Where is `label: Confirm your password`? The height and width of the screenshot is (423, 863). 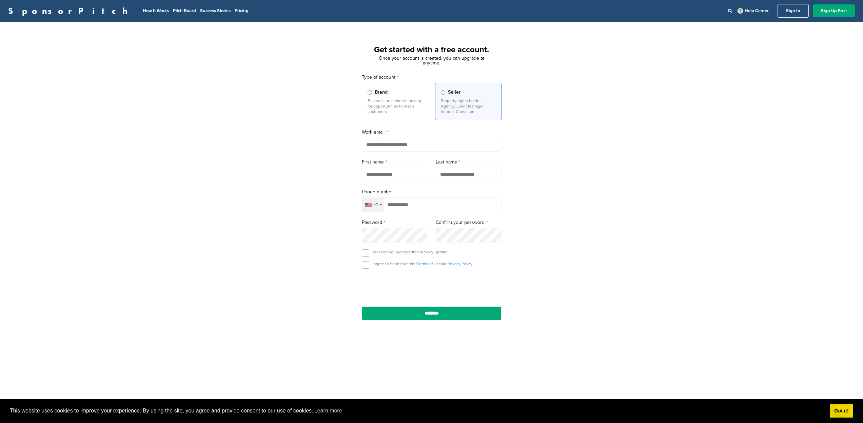
label: Confirm your password is located at coordinates (469, 223).